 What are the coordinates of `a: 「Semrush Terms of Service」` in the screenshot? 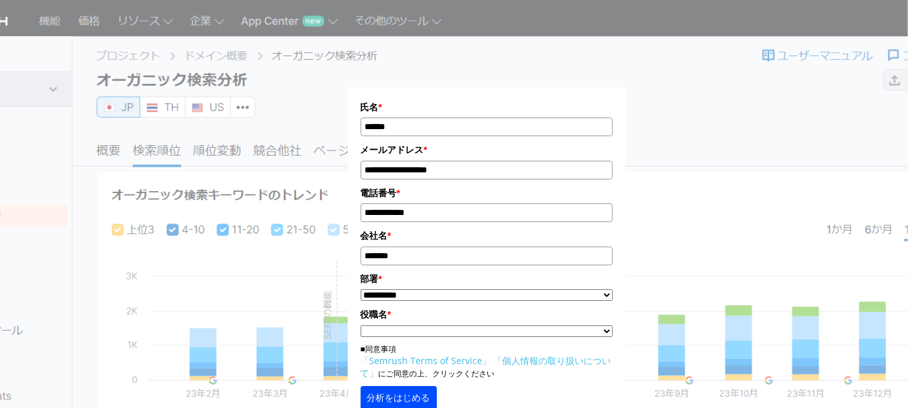 It's located at (426, 361).